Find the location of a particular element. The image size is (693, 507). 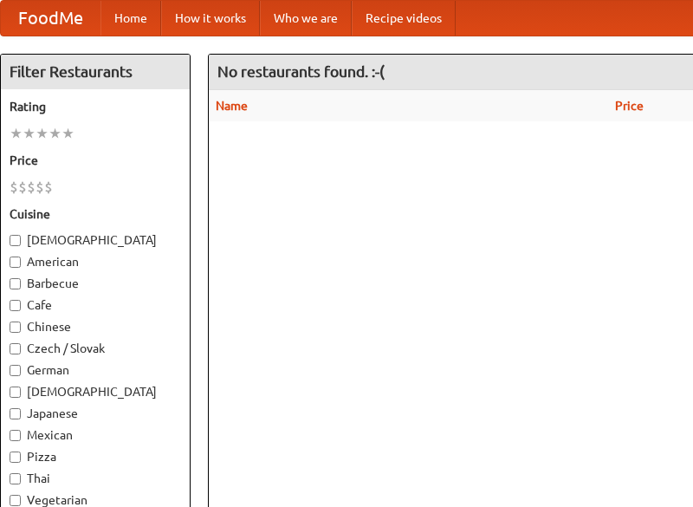

a: Name is located at coordinates (231, 106).